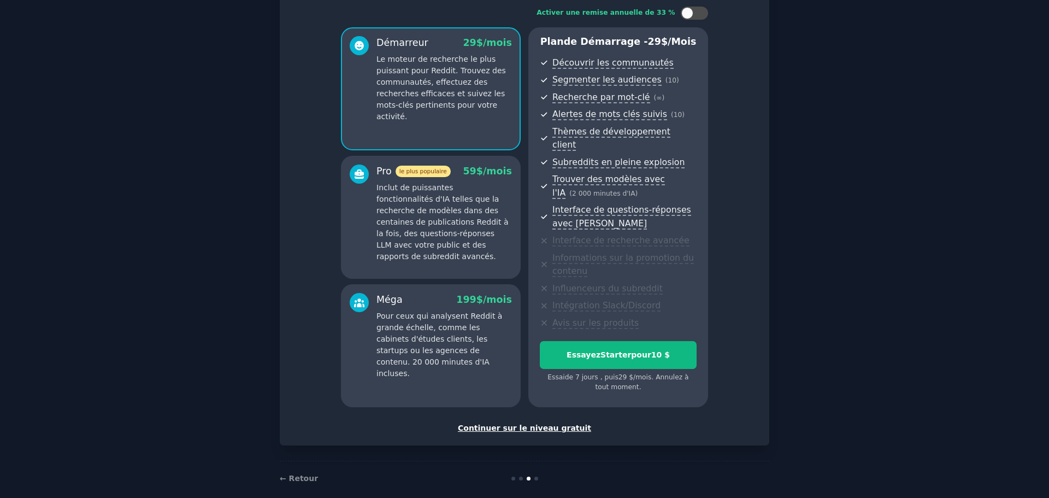  I want to click on font: Continuer sur le niveau gratuit, so click(524, 428).